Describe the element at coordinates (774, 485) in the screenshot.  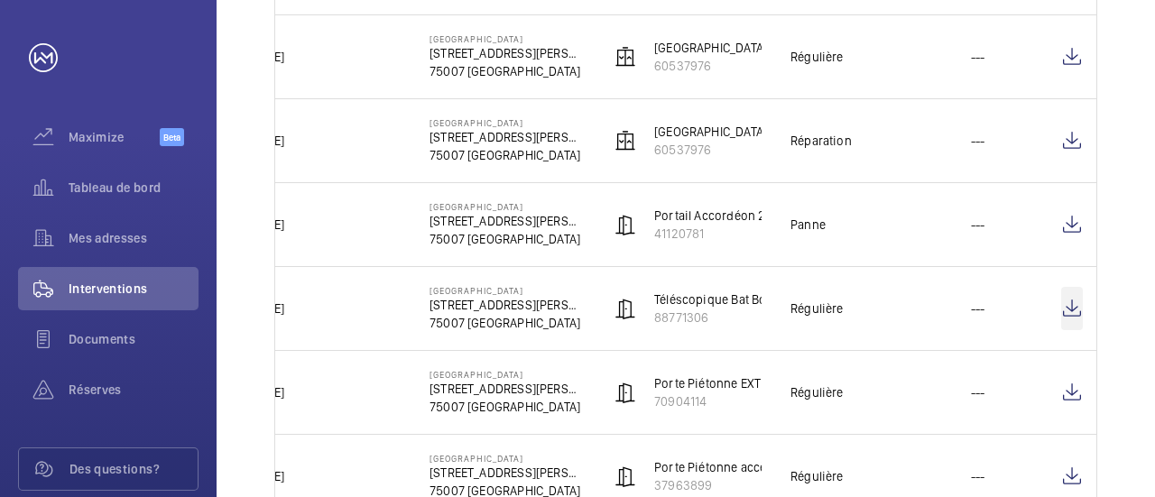
I see `p: 37963899` at that location.